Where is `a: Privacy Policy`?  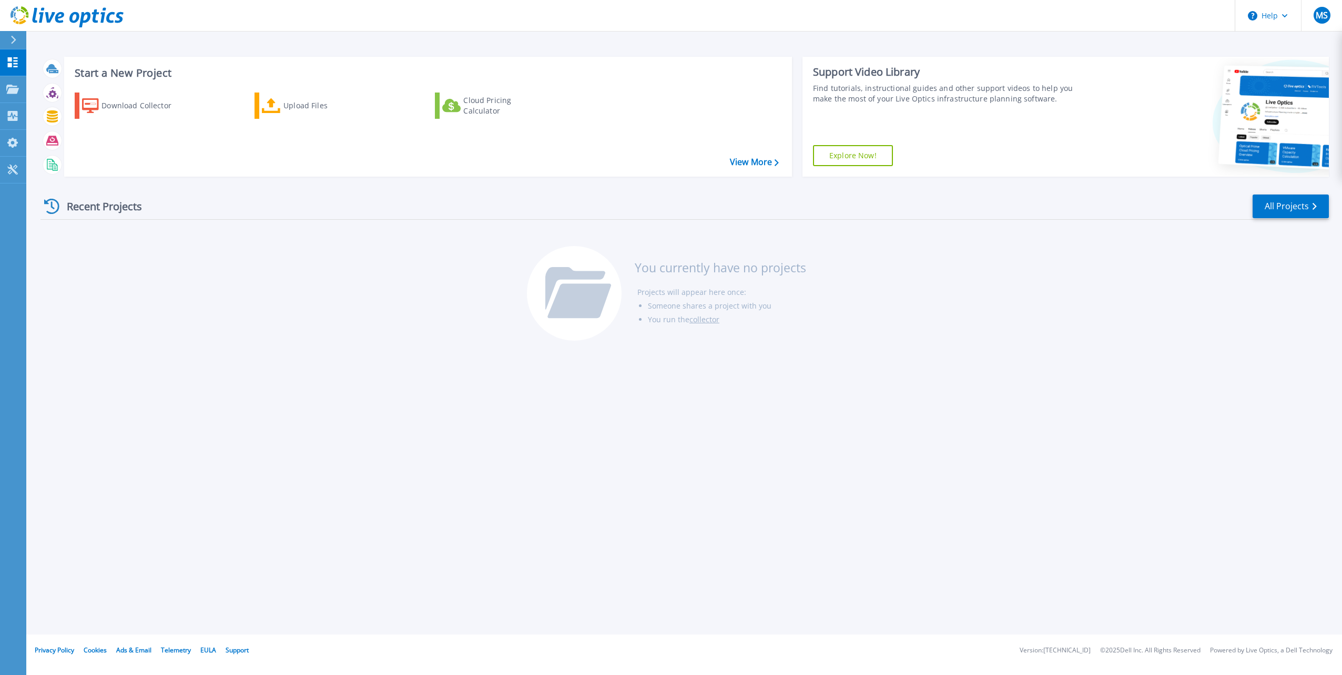
a: Privacy Policy is located at coordinates (54, 650).